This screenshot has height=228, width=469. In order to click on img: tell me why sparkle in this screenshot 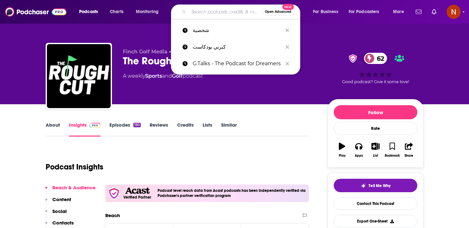, I will do `click(364, 185)`.